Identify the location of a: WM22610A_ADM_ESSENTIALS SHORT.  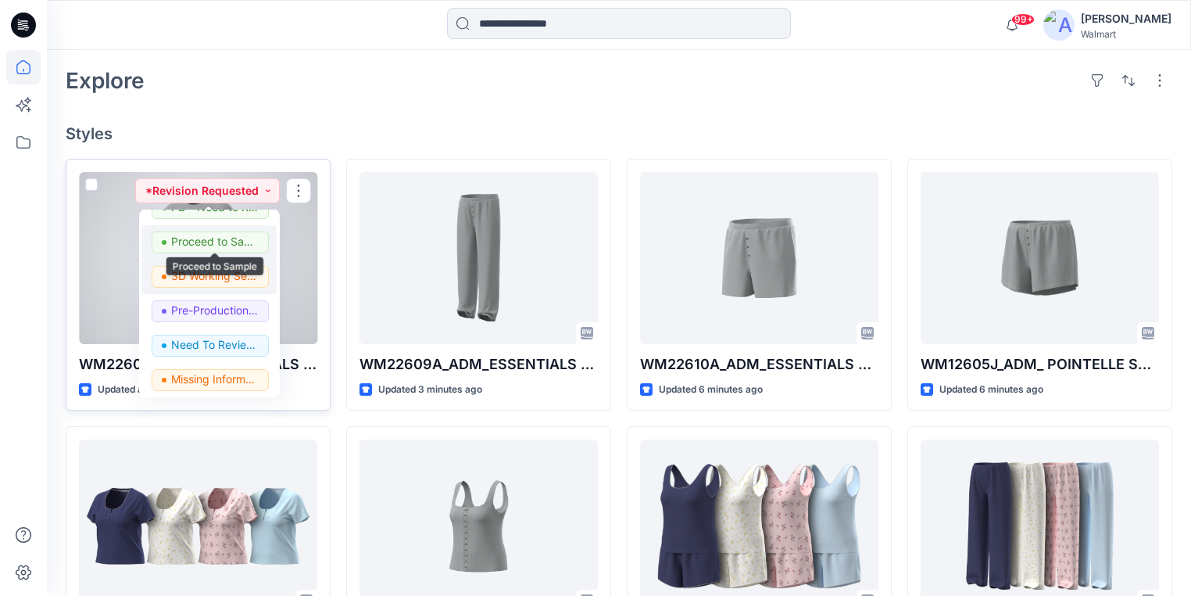
(759, 258).